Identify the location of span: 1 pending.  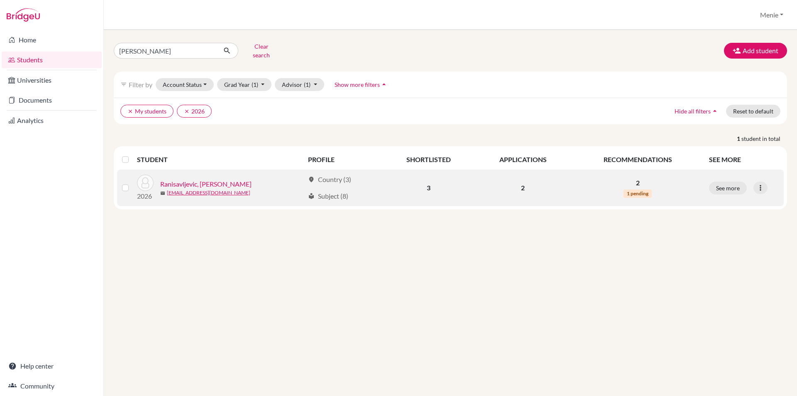
(638, 194).